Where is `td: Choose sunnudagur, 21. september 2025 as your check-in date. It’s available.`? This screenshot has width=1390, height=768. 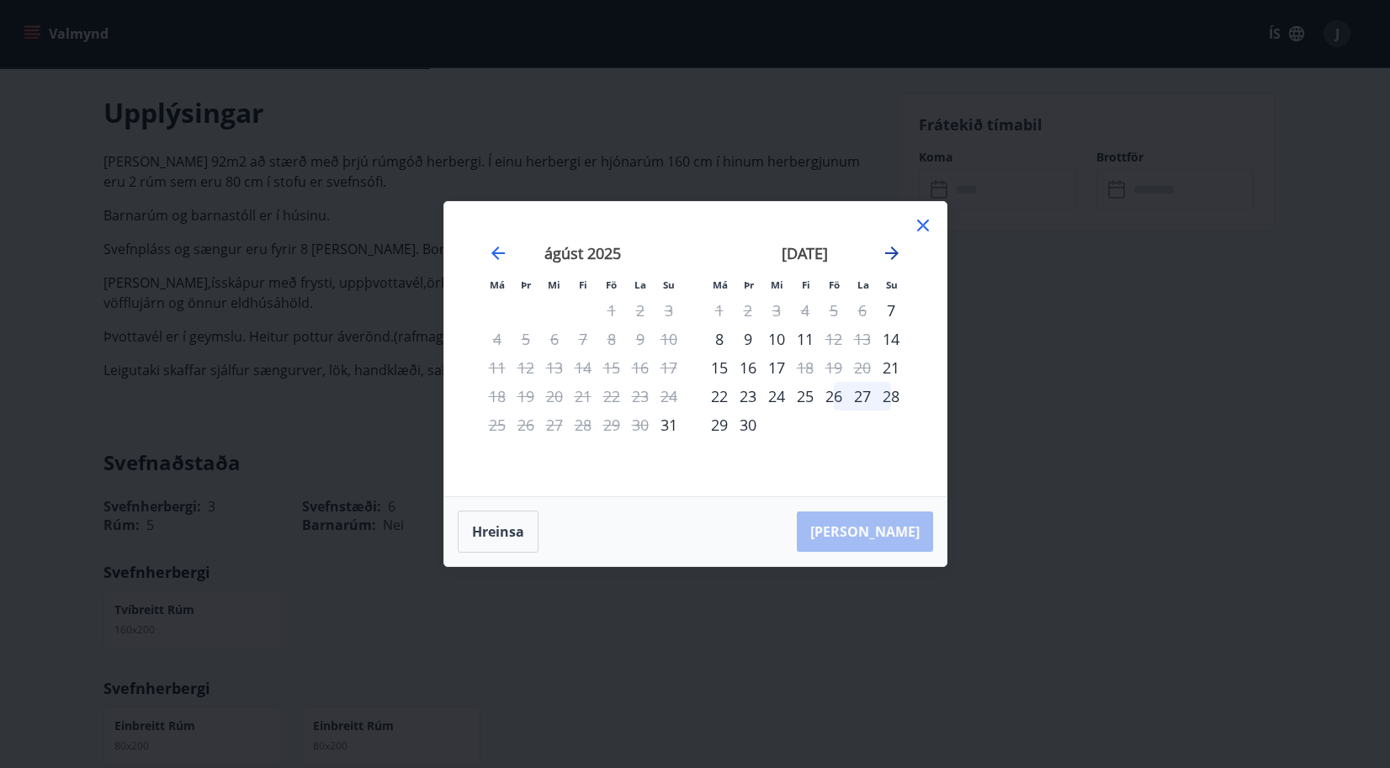 td: Choose sunnudagur, 21. september 2025 as your check-in date. It’s available. is located at coordinates (891, 368).